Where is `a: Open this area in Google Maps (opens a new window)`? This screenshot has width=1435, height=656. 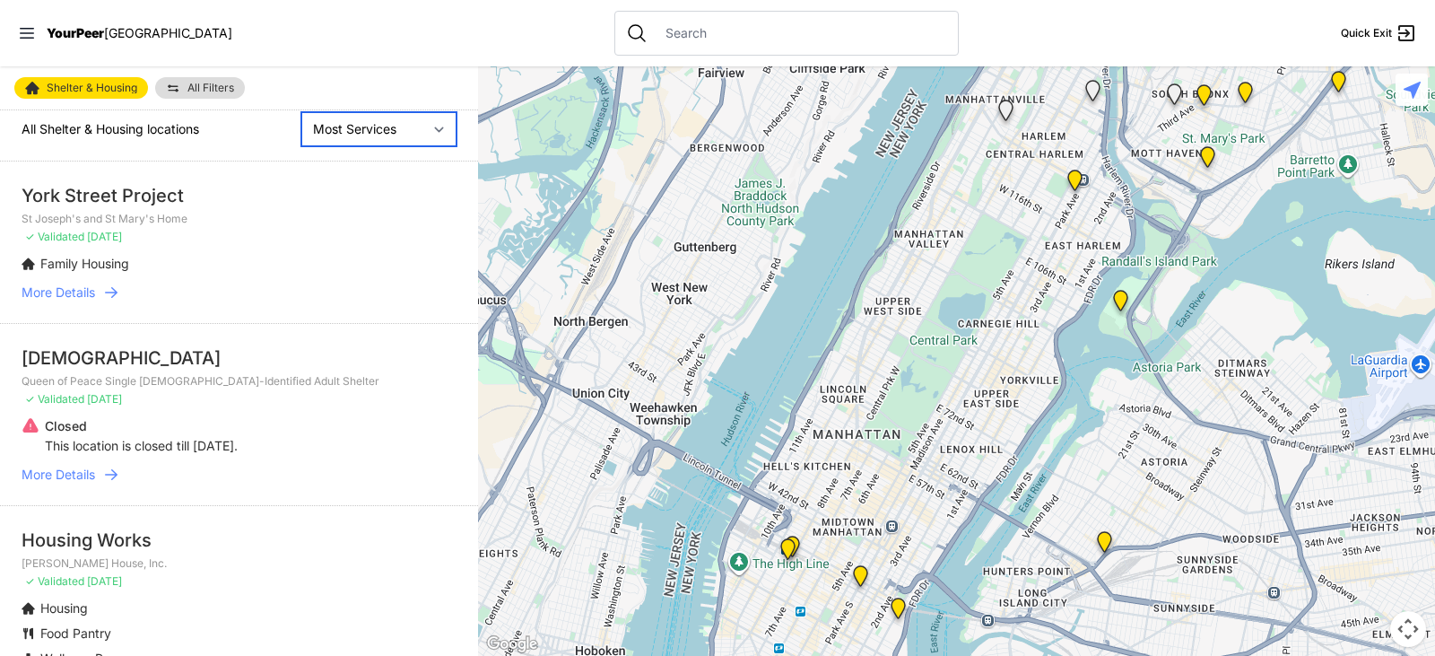 a: Open this area in Google Maps (opens a new window) is located at coordinates (512, 644).